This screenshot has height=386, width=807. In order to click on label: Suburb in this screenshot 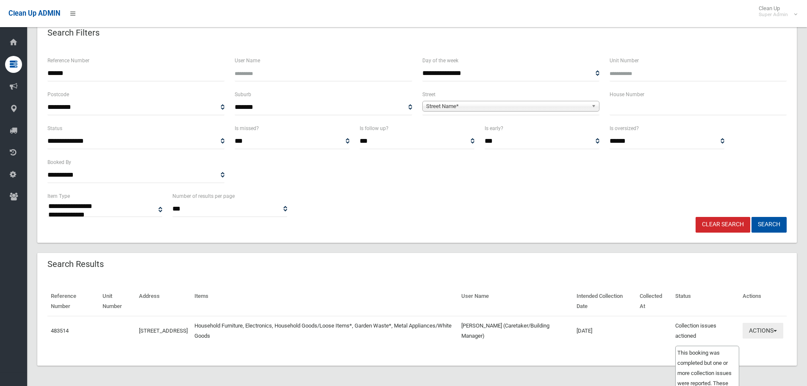, I will do `click(243, 94)`.